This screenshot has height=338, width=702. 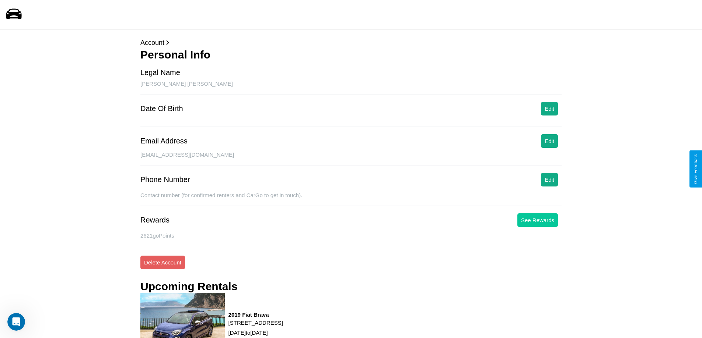 What do you see at coordinates (155, 220) in the screenshot?
I see `div: Rewards` at bounding box center [155, 220].